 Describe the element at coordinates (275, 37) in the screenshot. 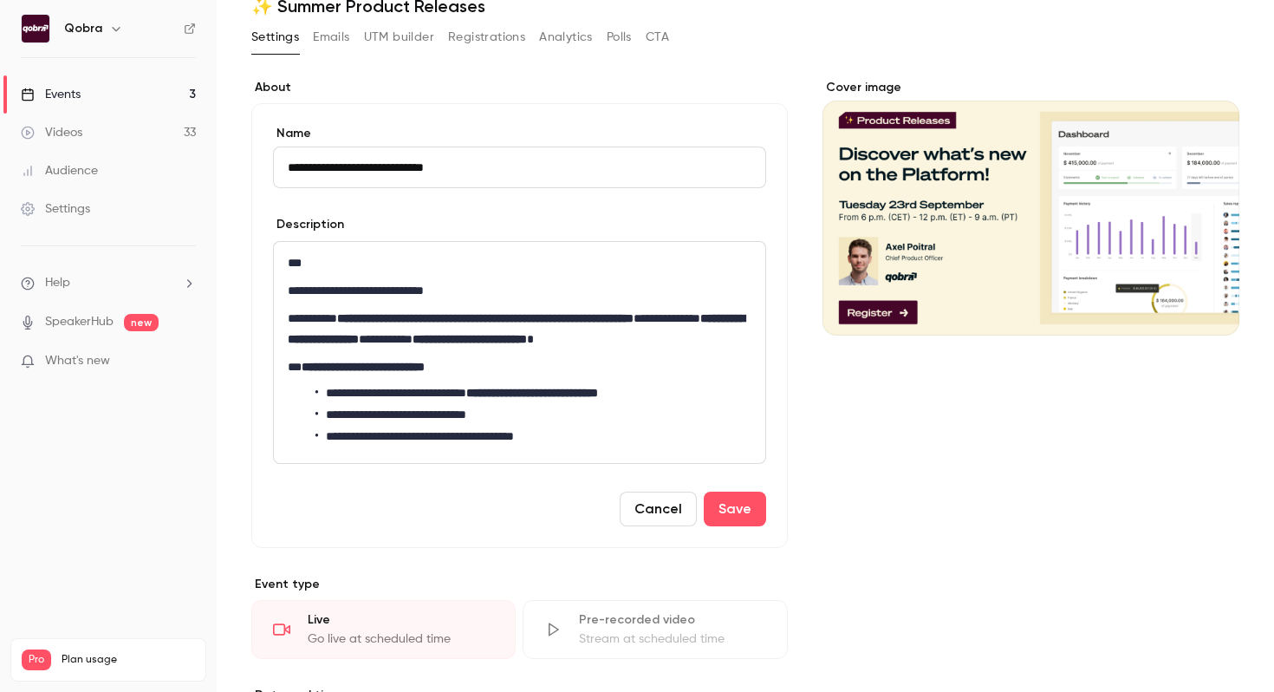

I see `button: Settings` at that location.